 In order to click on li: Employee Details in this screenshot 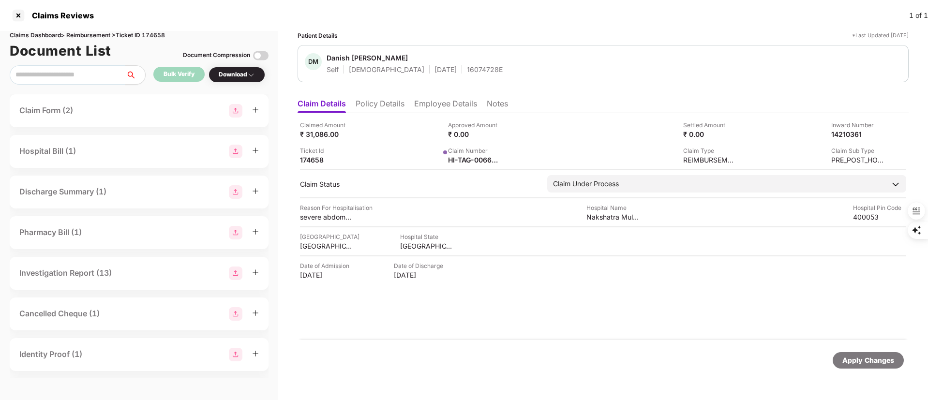, I will do `click(446, 105)`.